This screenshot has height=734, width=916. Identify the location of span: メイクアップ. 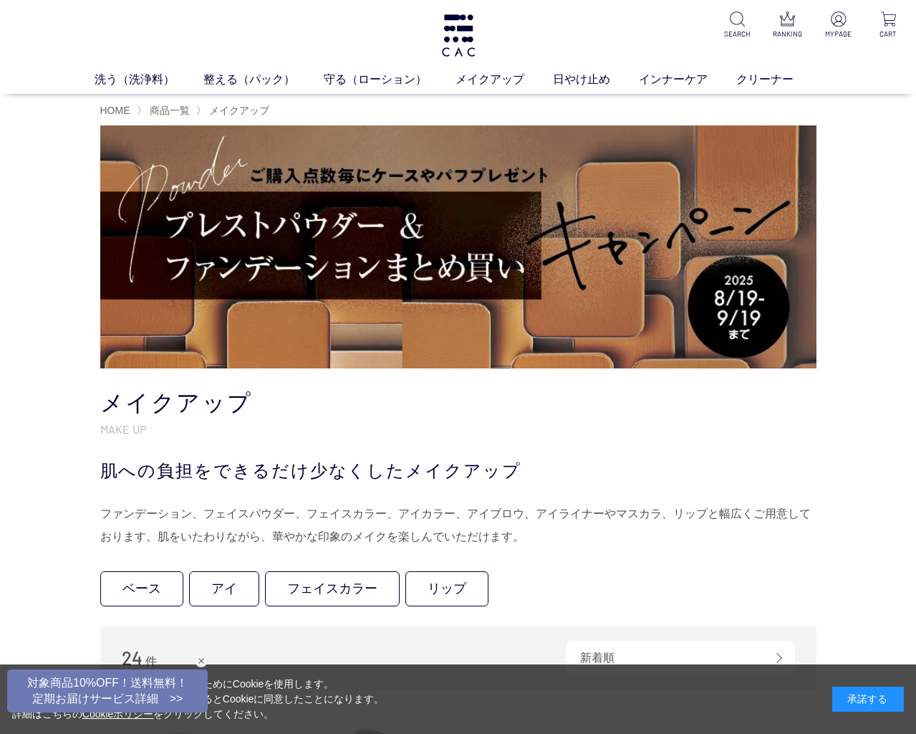
(239, 110).